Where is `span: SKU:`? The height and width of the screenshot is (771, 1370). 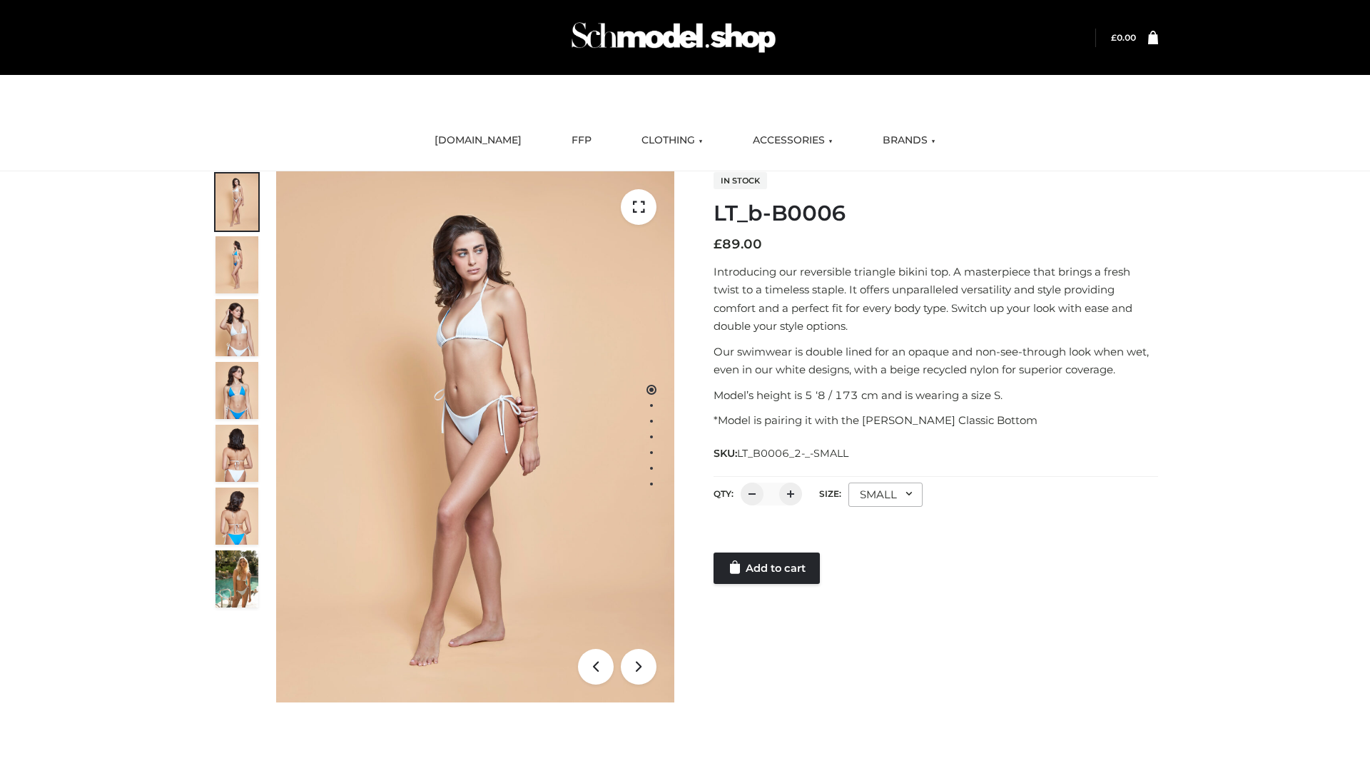 span: SKU: is located at coordinates (781, 453).